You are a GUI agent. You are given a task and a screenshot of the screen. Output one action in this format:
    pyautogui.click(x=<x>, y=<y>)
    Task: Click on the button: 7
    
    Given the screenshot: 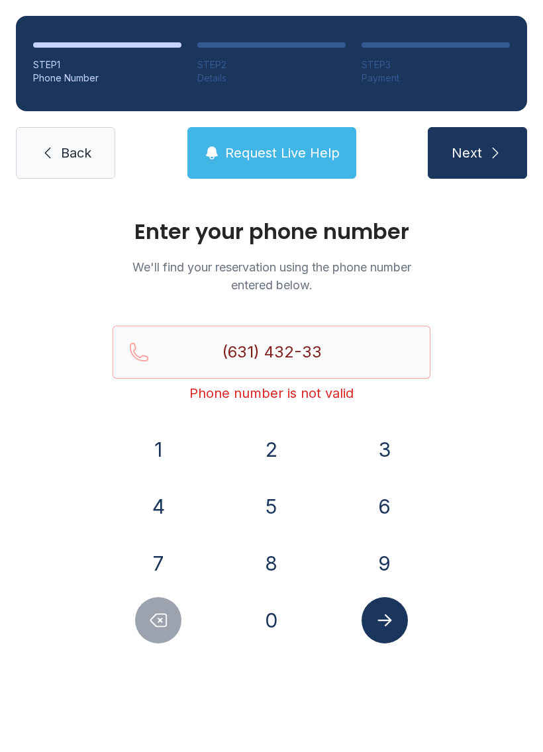 What is the action you would take?
    pyautogui.click(x=158, y=564)
    